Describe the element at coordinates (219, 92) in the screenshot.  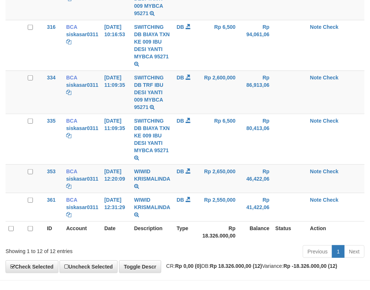
I see `td: Rp 2,600,000` at that location.